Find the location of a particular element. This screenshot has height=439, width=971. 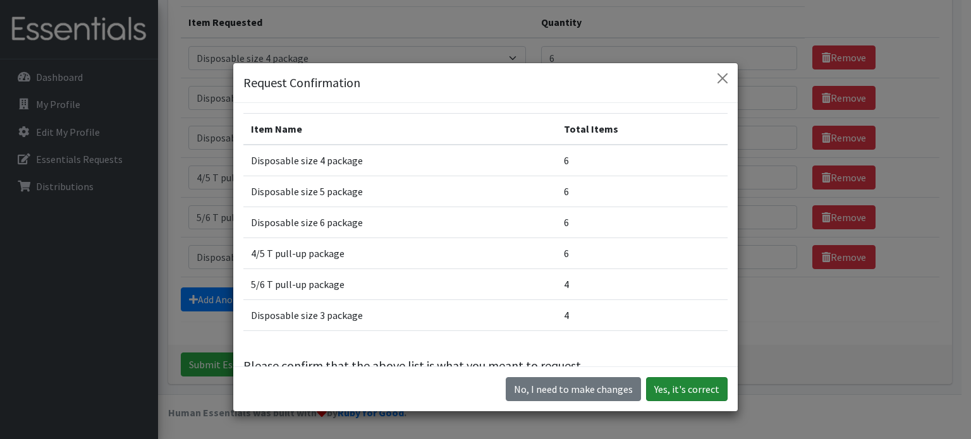

td: 5/6 T pull-up package is located at coordinates (400, 285).